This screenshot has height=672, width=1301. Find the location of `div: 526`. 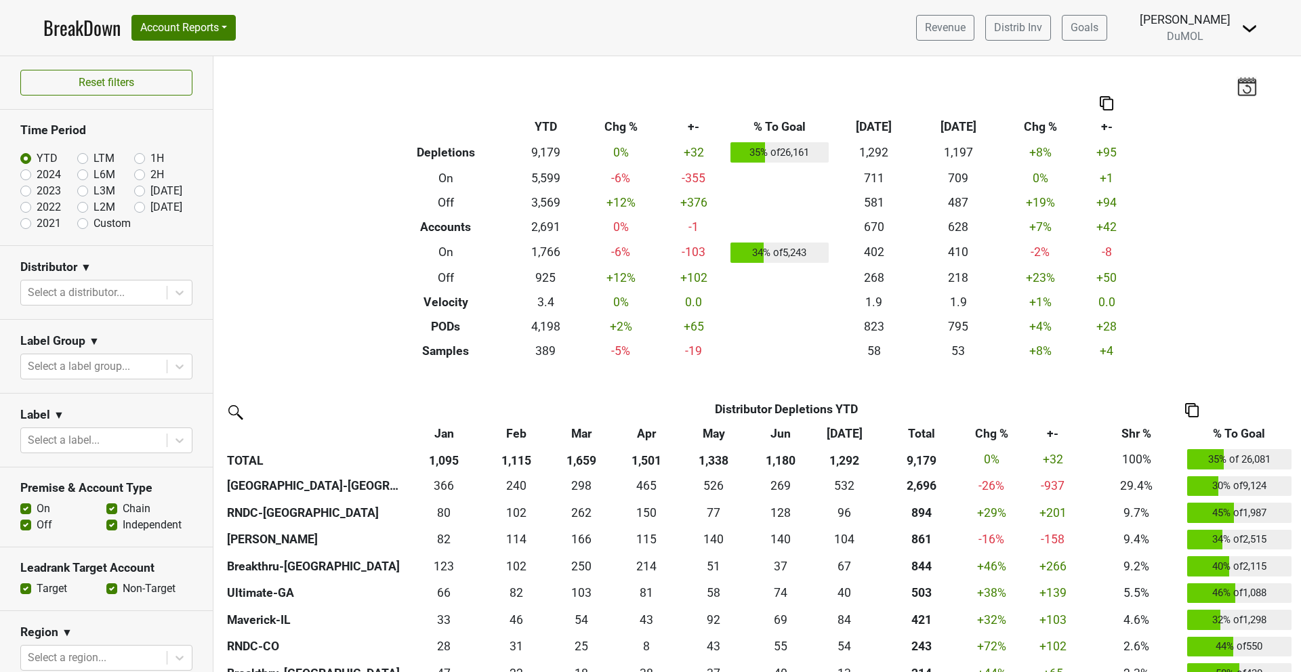

div: 526 is located at coordinates (714, 486).